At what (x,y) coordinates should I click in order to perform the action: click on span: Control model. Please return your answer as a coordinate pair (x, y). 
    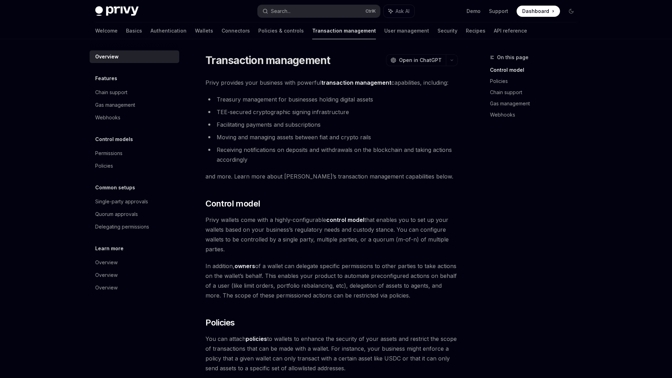
    Looking at the image, I should click on (233, 204).